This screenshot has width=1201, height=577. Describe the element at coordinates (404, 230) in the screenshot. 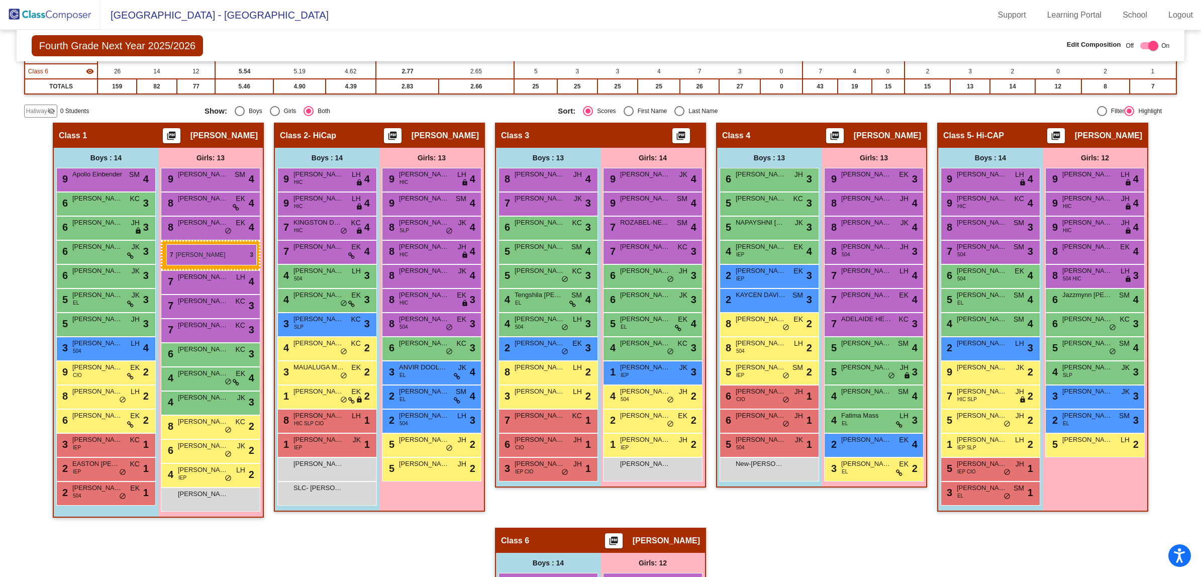

I see `span: SLP` at that location.